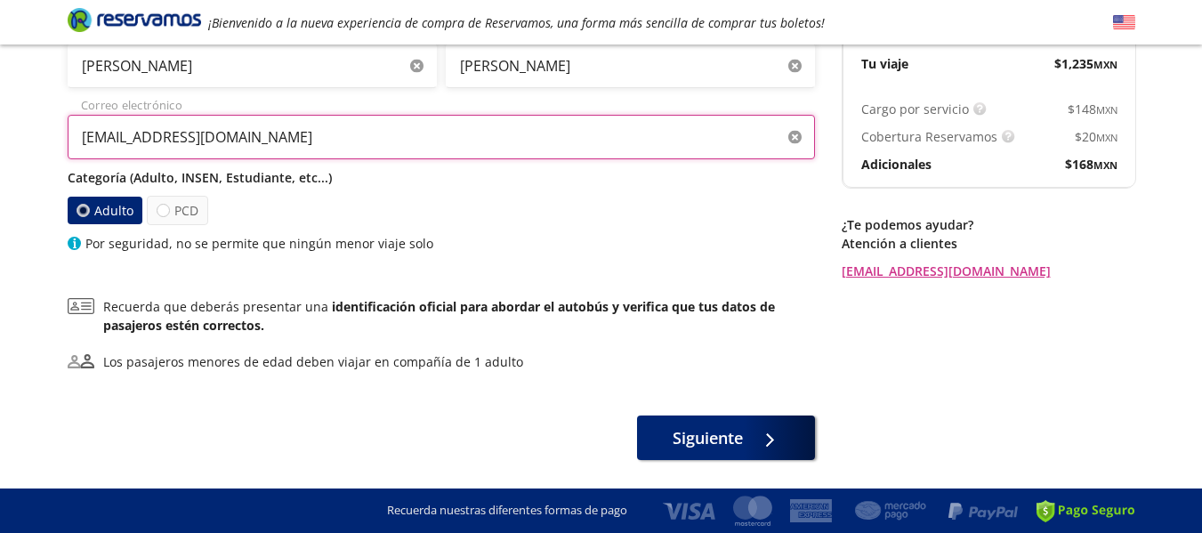 The width and height of the screenshot is (1202, 533). I want to click on p: Por seguridad, no se permite que ningún menor viaje solo, so click(259, 243).